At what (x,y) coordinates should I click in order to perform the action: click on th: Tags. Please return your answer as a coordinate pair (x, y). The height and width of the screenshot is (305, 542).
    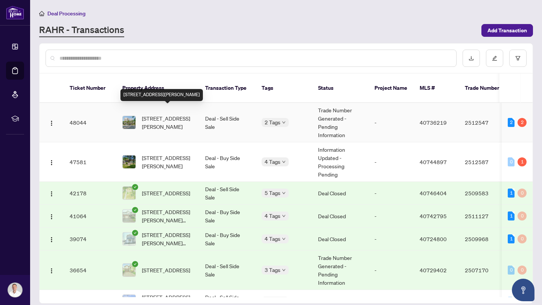
    Looking at the image, I should click on (284, 88).